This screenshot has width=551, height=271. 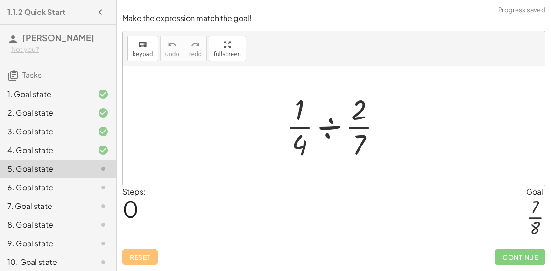 I want to click on span: redo, so click(x=195, y=54).